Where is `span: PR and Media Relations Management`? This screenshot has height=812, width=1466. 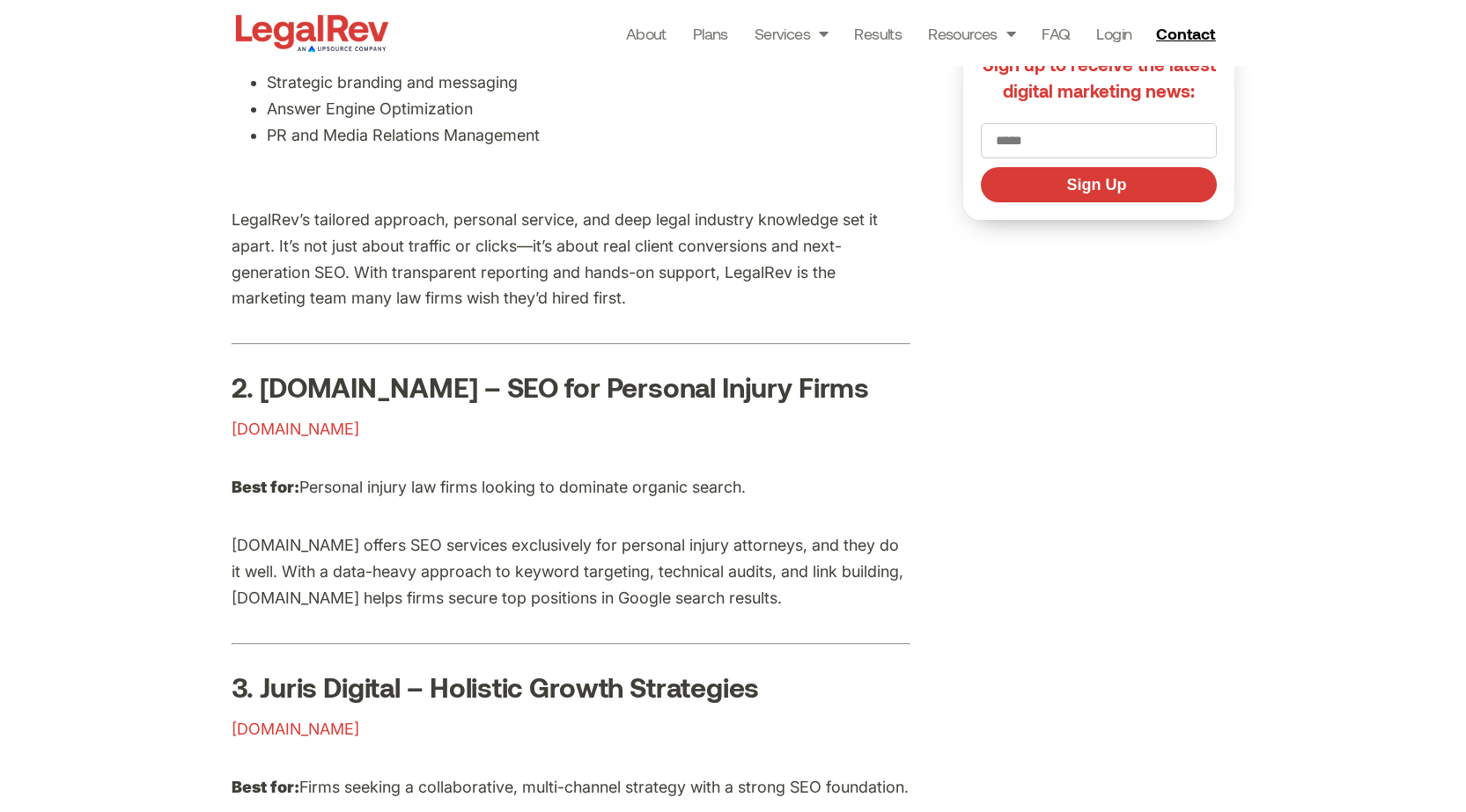 span: PR and Media Relations Management is located at coordinates (403, 135).